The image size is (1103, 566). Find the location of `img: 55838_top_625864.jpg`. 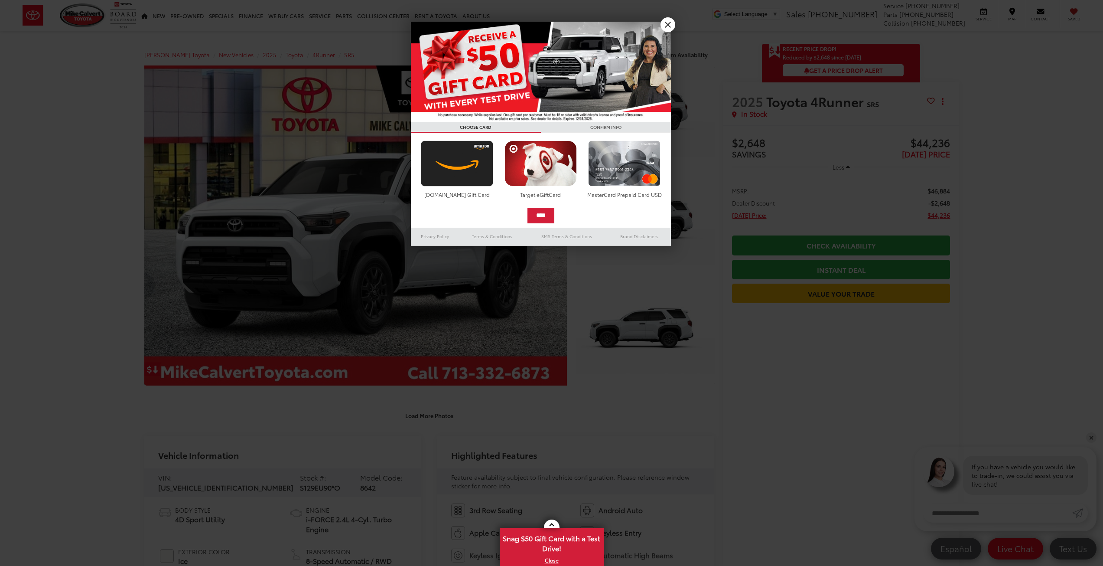

img: 55838_top_625864.jpg is located at coordinates (541, 72).